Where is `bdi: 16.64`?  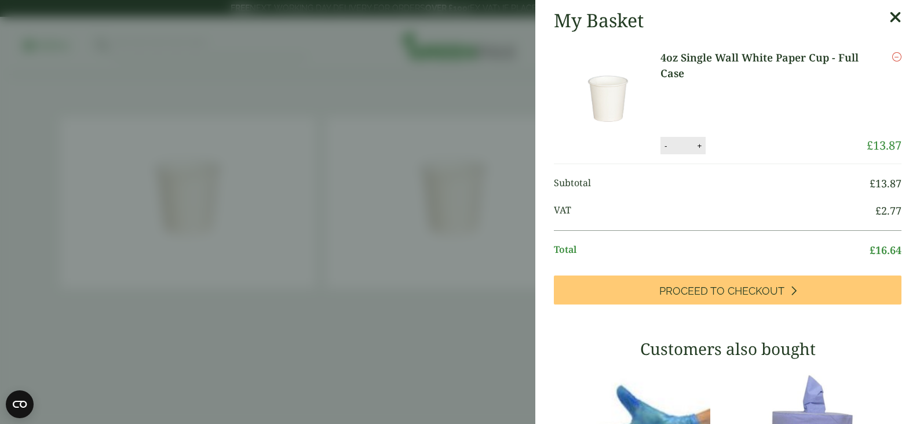 bdi: 16.64 is located at coordinates (885, 250).